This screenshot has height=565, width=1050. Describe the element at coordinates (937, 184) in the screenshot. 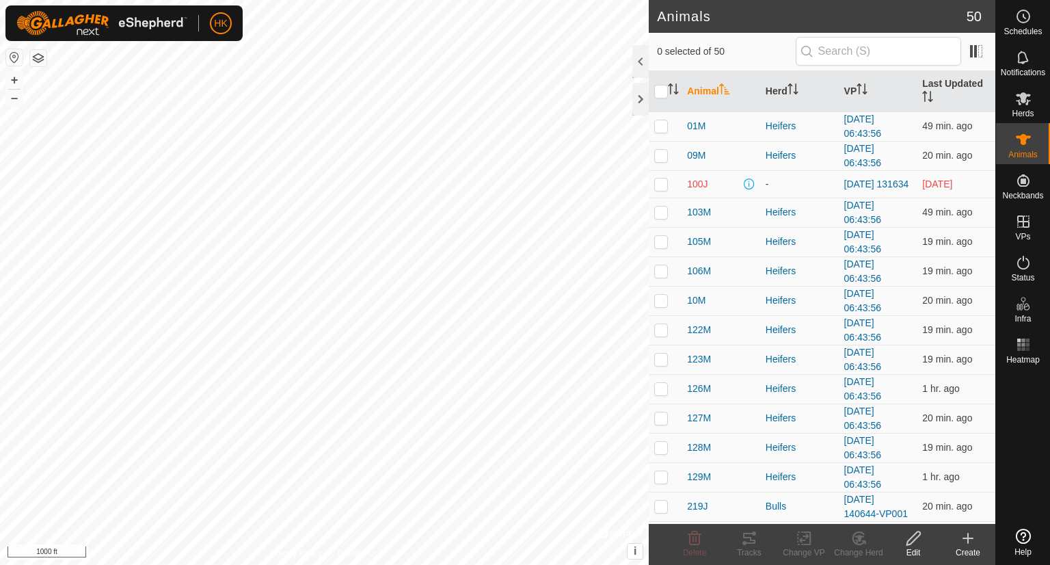

I see `span: Sep 24, 2025, 4:02 AM` at that location.